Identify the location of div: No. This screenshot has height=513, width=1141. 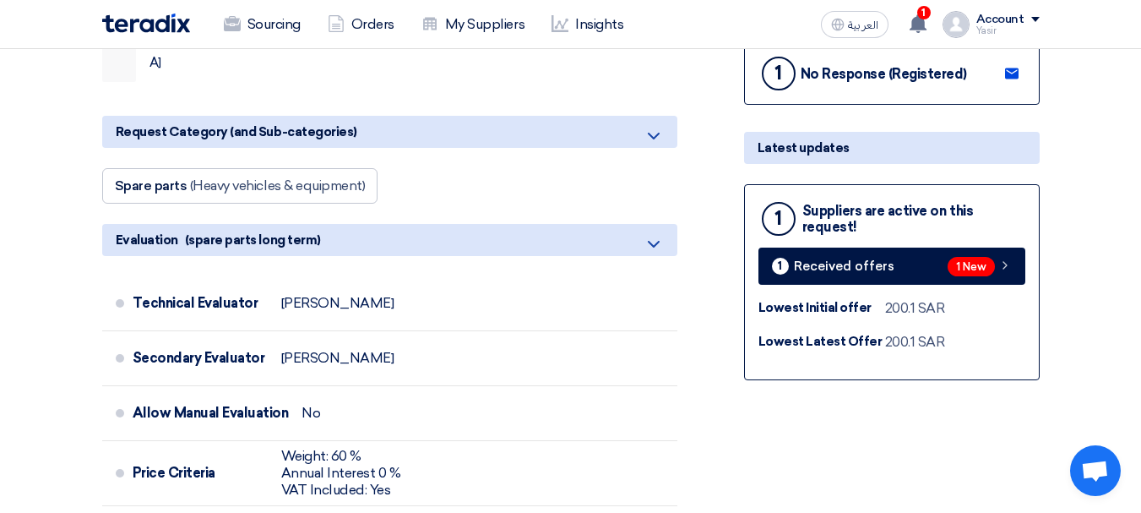
(311, 413).